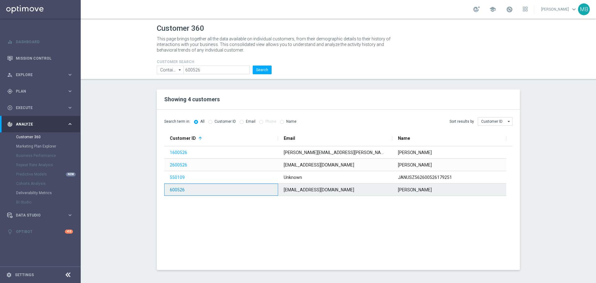  What do you see at coordinates (48, 155) in the screenshot?
I see `div: Business Performance` at bounding box center [48, 155].